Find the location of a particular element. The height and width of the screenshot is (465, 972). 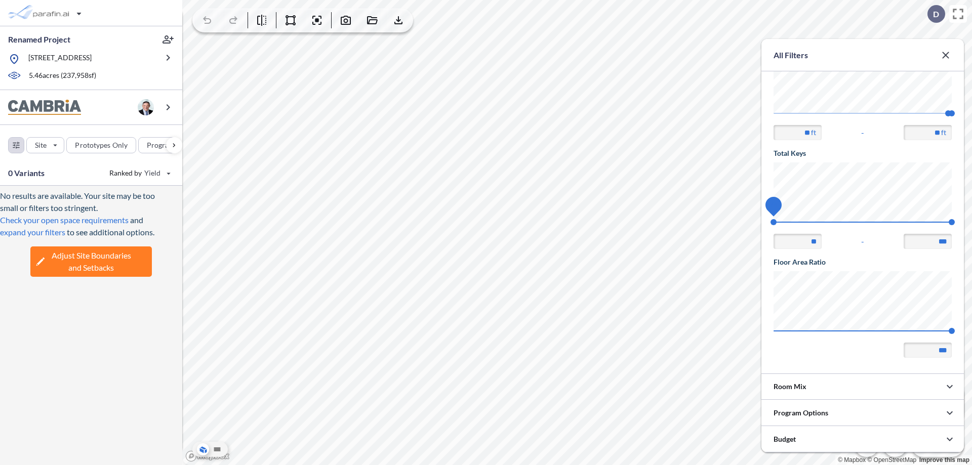

button: Prototypes Only is located at coordinates (101, 145).